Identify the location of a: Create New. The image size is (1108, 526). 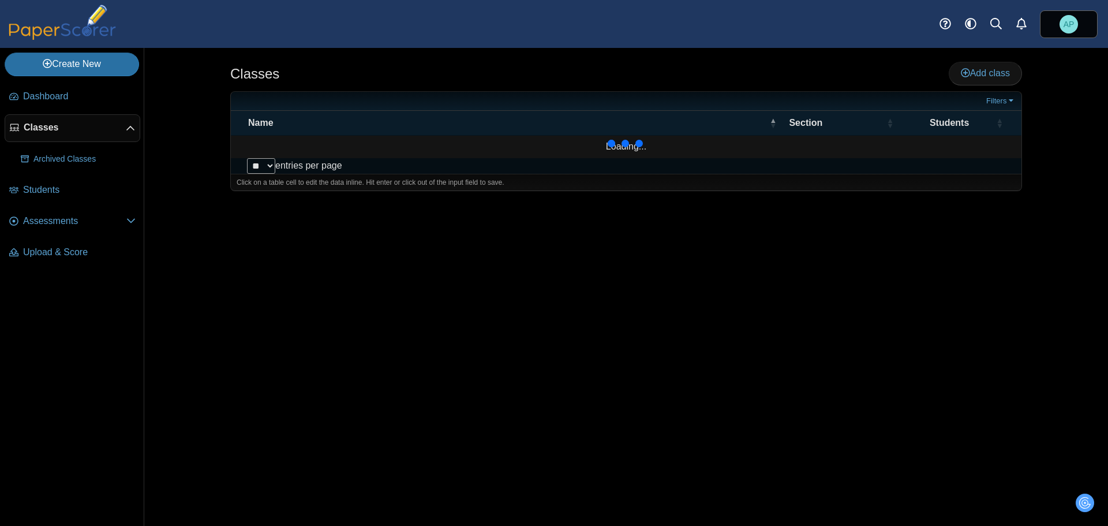
(72, 64).